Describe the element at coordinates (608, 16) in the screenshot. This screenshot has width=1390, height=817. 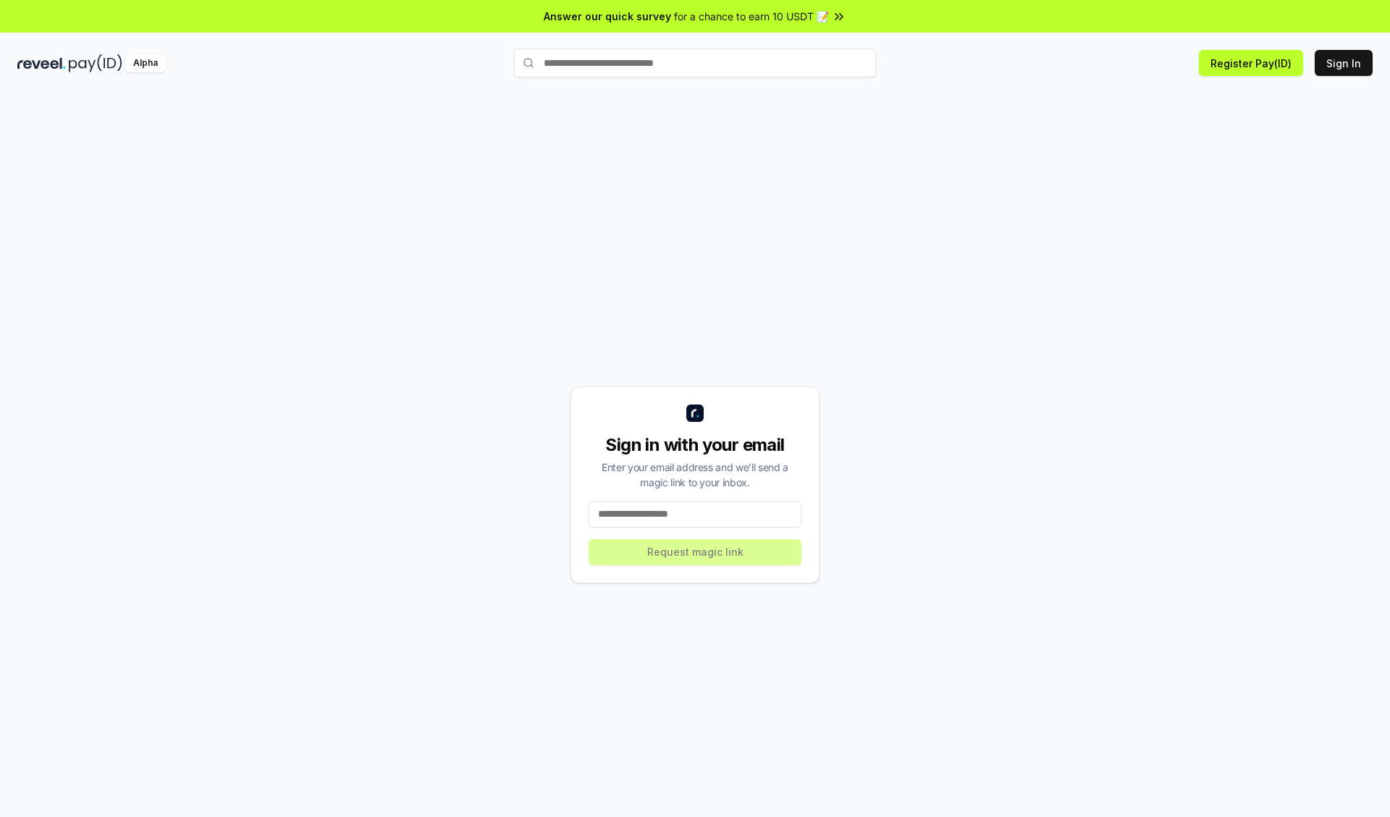
I see `span: Answer our quick survey` at that location.